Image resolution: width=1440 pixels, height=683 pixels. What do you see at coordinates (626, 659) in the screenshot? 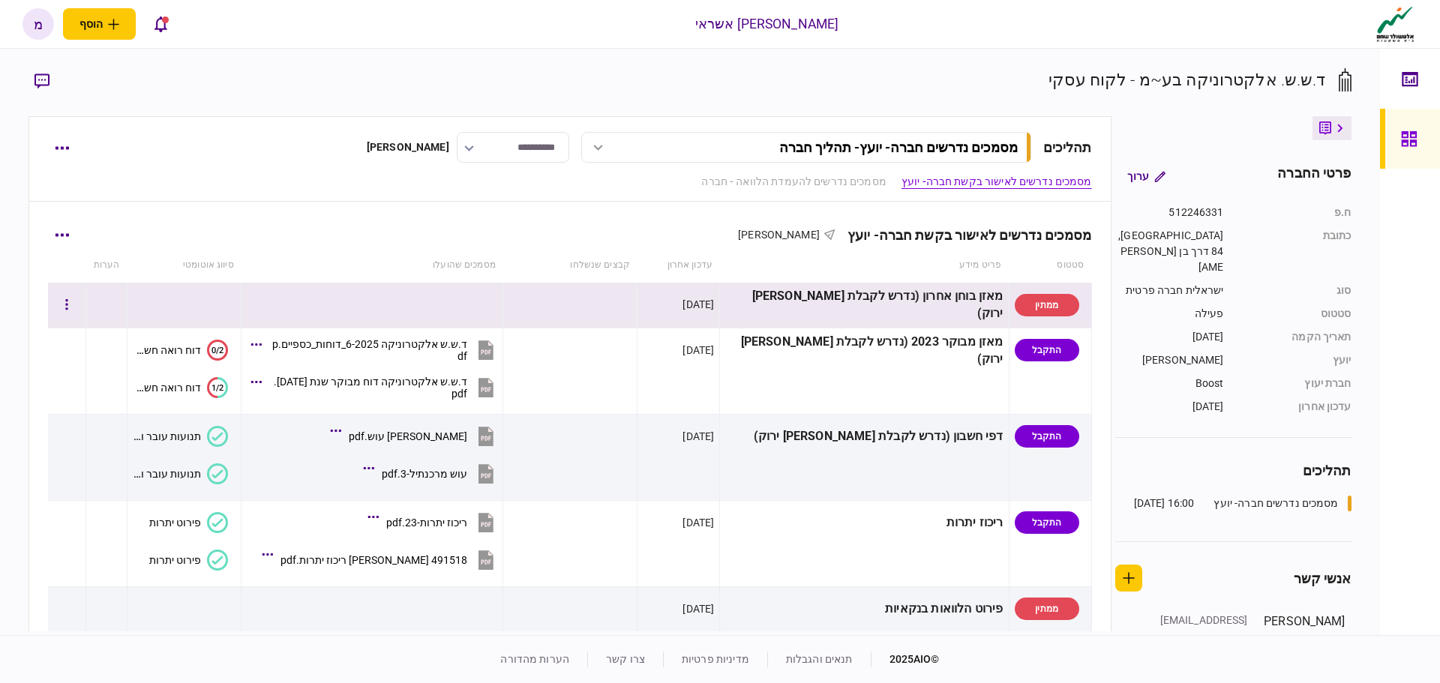
I see `a: צרו קשר` at bounding box center [626, 659].